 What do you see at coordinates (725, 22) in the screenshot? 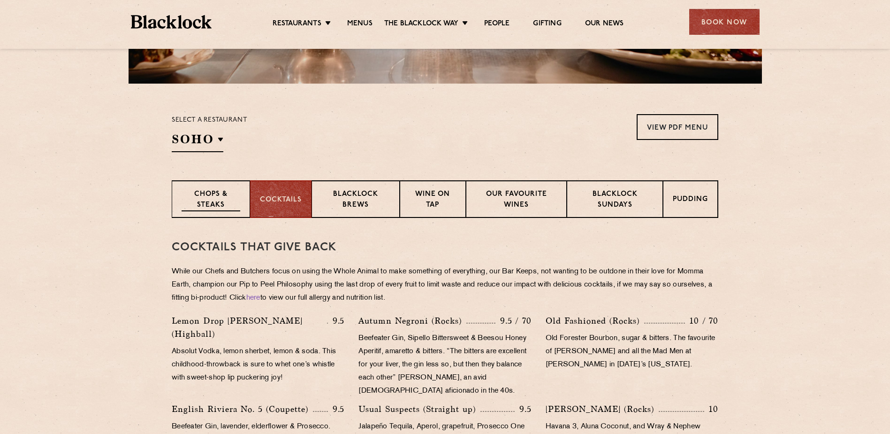
I see `div: Book Now` at bounding box center [725, 22].